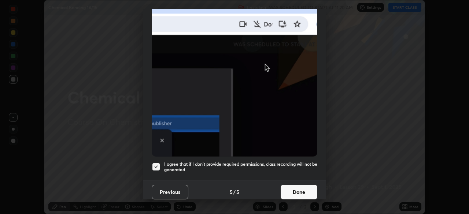 The height and width of the screenshot is (214, 469). What do you see at coordinates (299, 192) in the screenshot?
I see `button: Done` at bounding box center [299, 192].